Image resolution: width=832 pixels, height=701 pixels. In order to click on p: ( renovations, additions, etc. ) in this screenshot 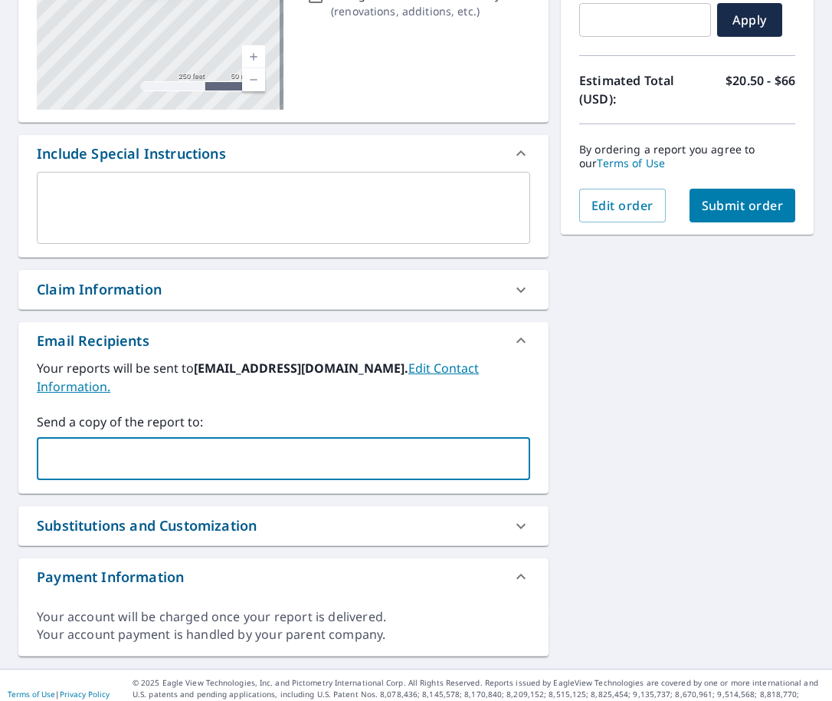, I will do `click(427, 11)`.